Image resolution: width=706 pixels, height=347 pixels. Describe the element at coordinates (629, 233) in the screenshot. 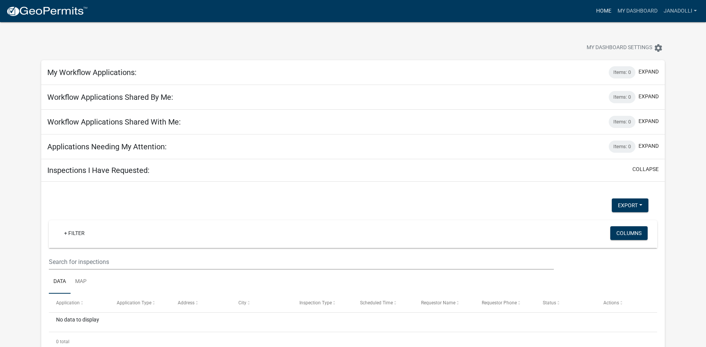

I see `button: Columns` at that location.